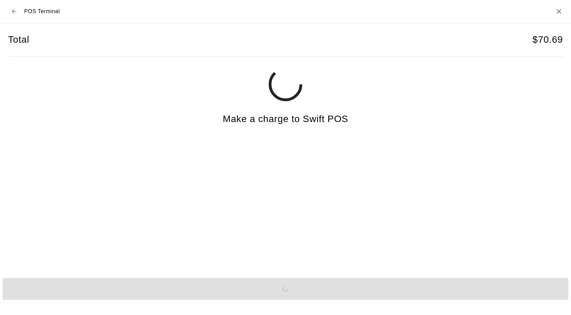  Describe the element at coordinates (18, 40) in the screenshot. I see `h4: Total` at that location.